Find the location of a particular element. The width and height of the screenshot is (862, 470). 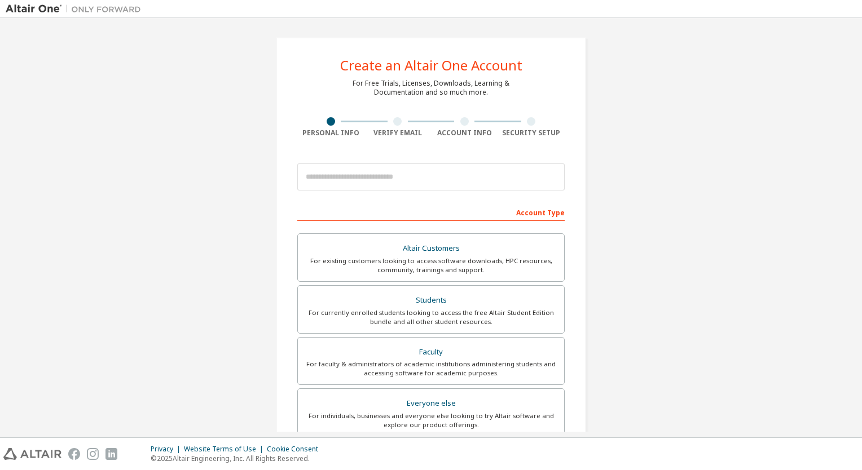

p: © 2025 Altair Engineering, Inc. All Rights Reserved. is located at coordinates (237, 459).